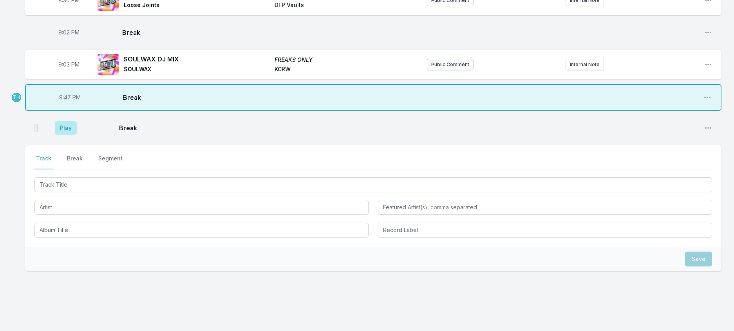 The image size is (734, 331). What do you see at coordinates (75, 162) in the screenshot?
I see `button: Break` at bounding box center [75, 162].